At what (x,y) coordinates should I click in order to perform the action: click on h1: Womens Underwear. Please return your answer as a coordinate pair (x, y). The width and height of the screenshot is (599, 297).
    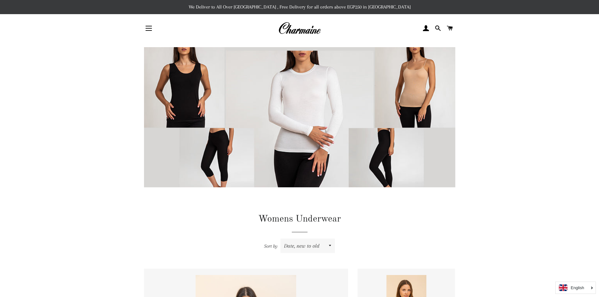
    Looking at the image, I should click on (300, 219).